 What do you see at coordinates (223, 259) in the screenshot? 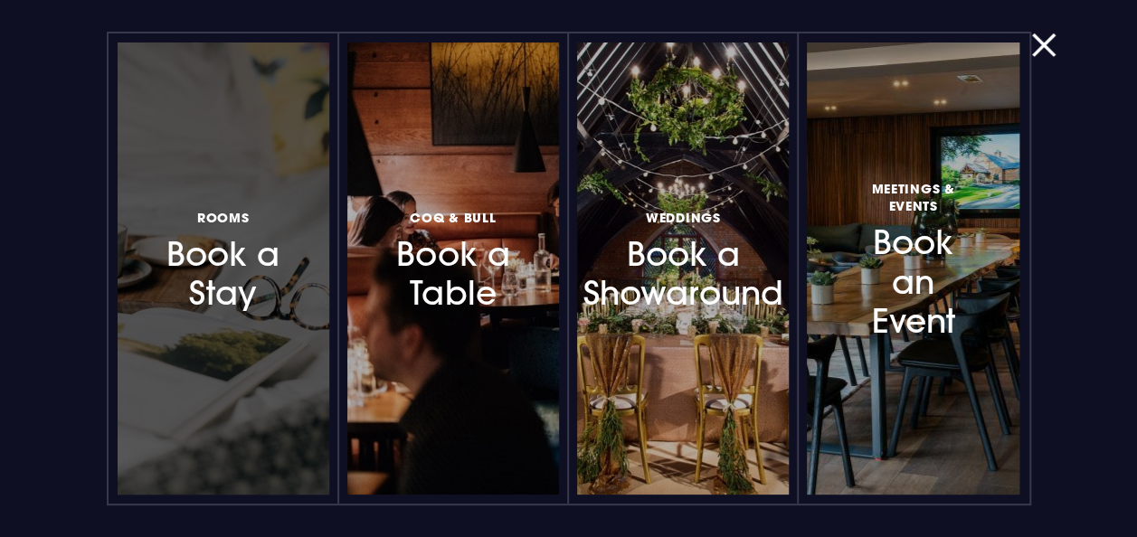
I see `h3: Book a Stay` at bounding box center [223, 259].